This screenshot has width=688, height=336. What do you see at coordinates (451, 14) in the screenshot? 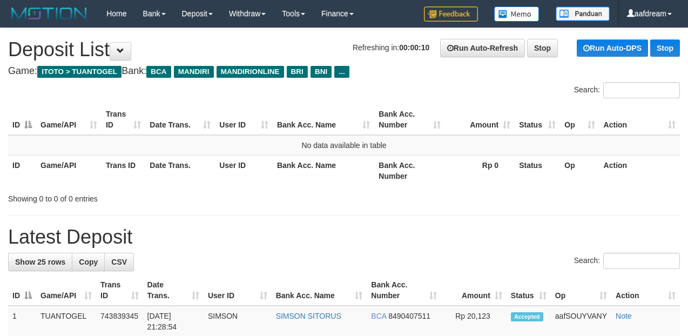
I see `img: Feedback.jpg` at bounding box center [451, 14].